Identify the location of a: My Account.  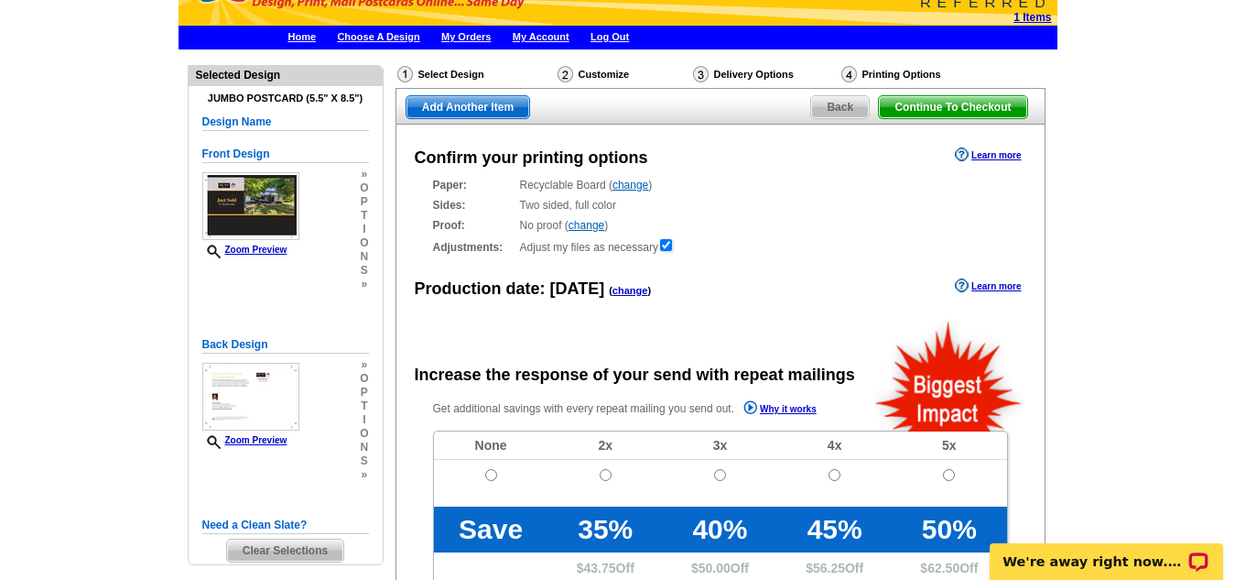
(541, 37).